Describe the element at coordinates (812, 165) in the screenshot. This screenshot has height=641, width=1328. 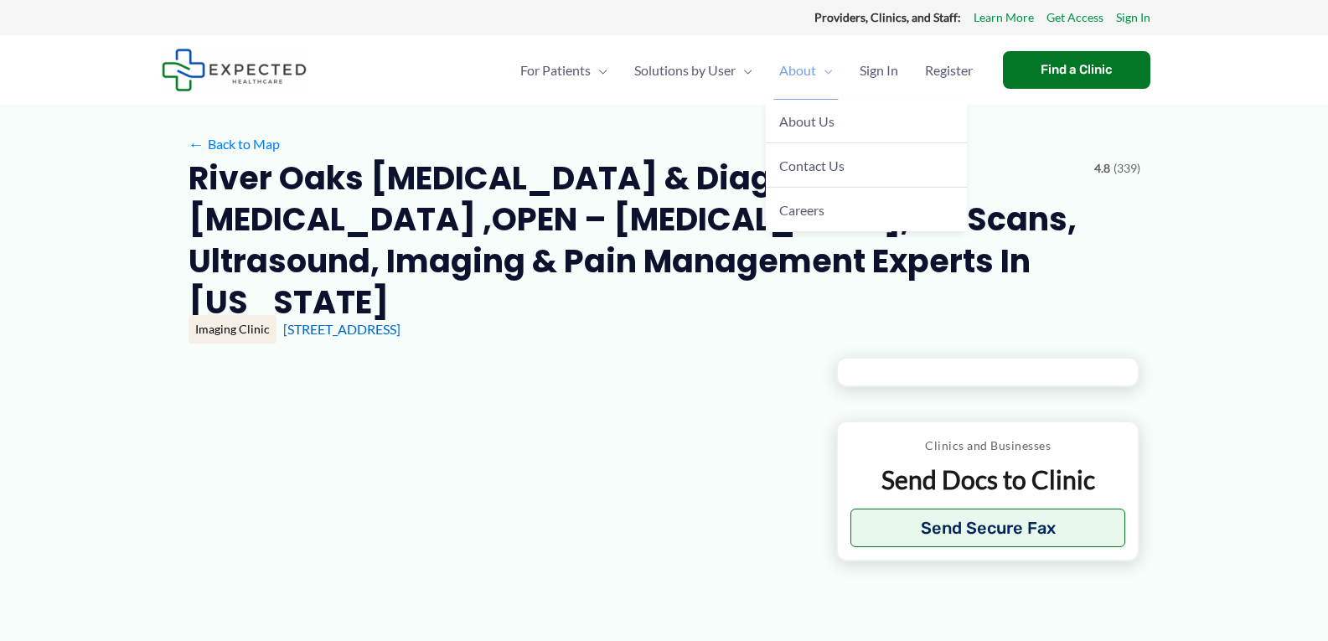
I see `span: Contact Us` at that location.